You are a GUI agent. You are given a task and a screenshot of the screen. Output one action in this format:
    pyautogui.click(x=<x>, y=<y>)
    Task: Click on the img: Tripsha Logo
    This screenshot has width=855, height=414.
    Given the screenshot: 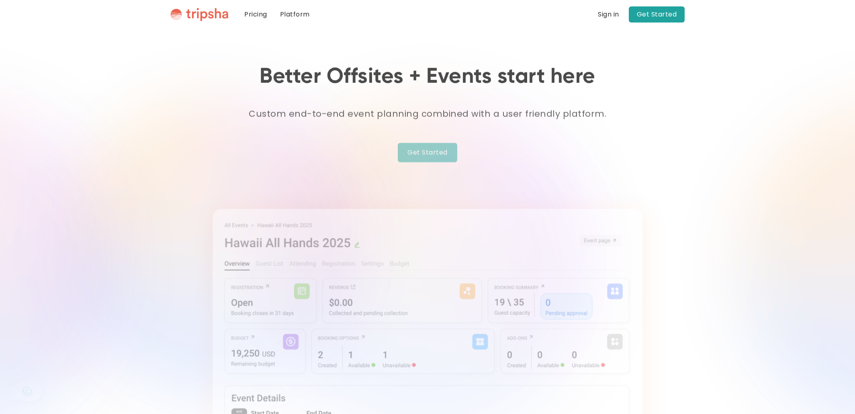 What is the action you would take?
    pyautogui.click(x=199, y=14)
    